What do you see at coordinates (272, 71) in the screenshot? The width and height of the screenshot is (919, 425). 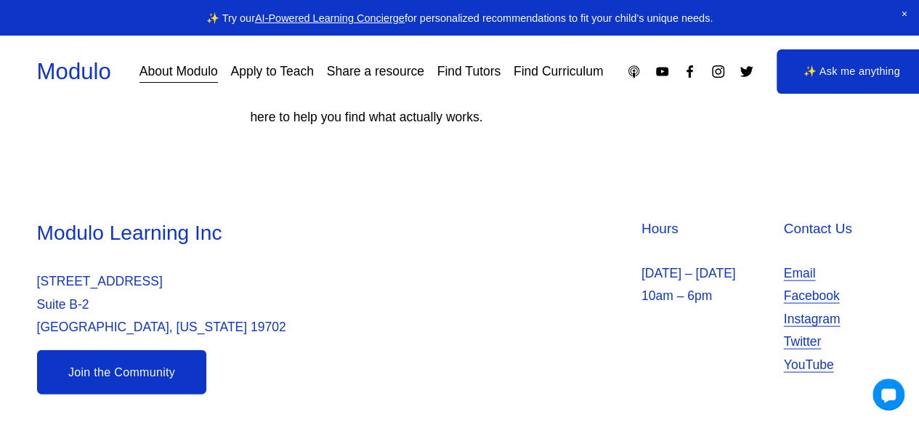 I see `a: Apply to Teach` at bounding box center [272, 71].